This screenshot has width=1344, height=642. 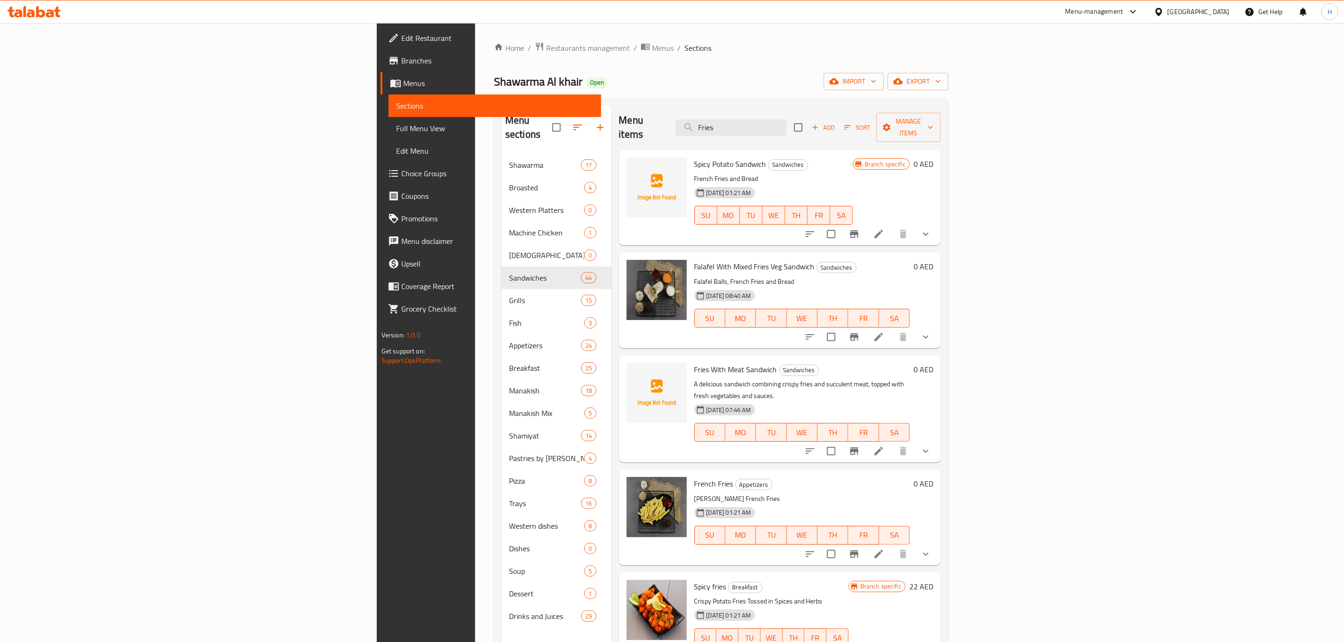 I want to click on div: Trays16, so click(x=556, y=504).